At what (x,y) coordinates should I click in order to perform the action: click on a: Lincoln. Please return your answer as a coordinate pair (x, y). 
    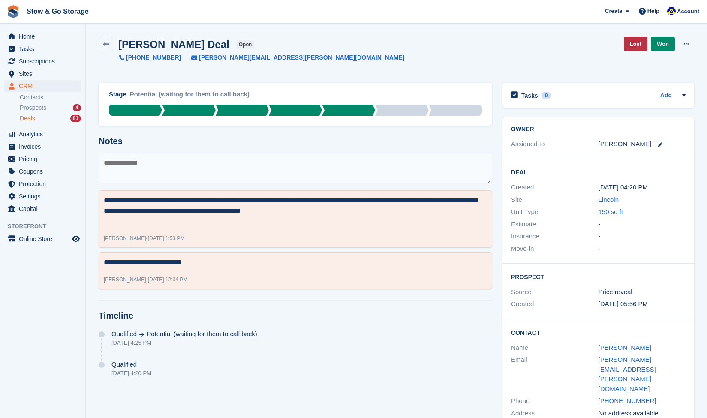
    Looking at the image, I should click on (609, 199).